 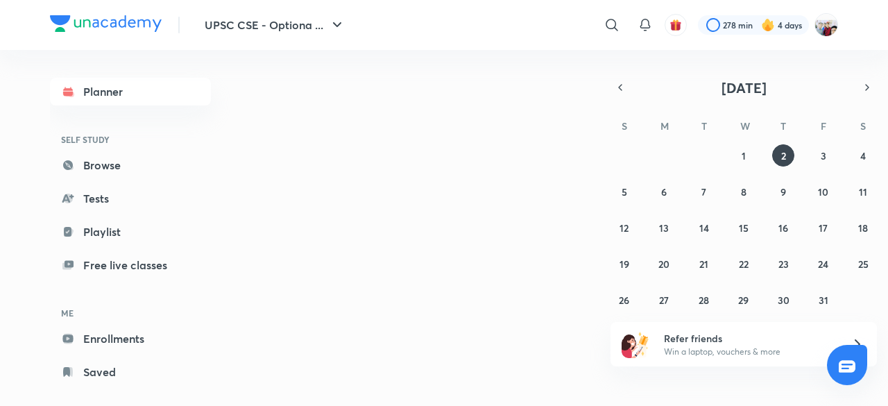 What do you see at coordinates (783, 264) in the screenshot?
I see `abbr: October 23, 2025` at bounding box center [783, 264].